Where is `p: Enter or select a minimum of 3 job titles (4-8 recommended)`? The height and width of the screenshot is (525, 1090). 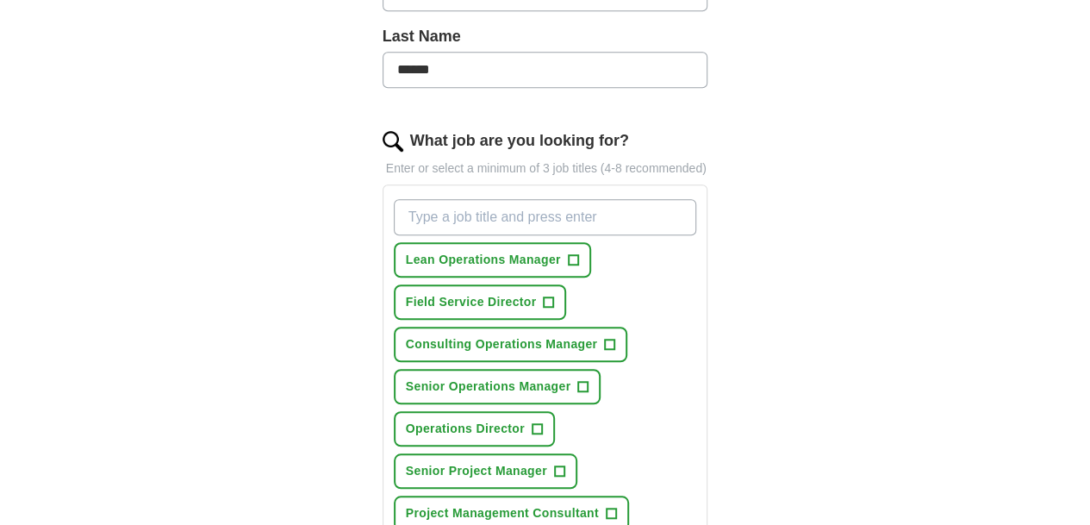 p: Enter or select a minimum of 3 job titles (4-8 recommended) is located at coordinates (545, 168).